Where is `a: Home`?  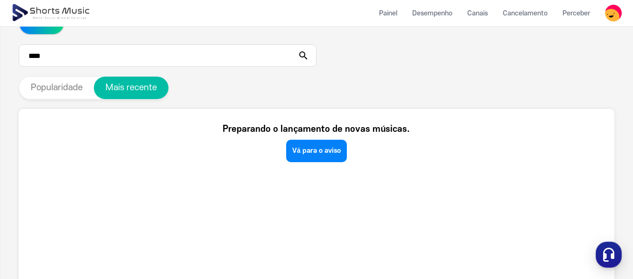
a: Home is located at coordinates (32, 213).